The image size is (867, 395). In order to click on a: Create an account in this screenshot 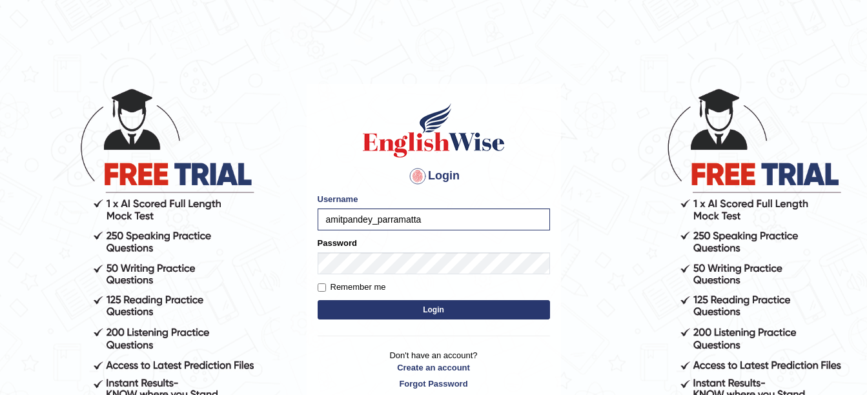, I will do `click(434, 367)`.